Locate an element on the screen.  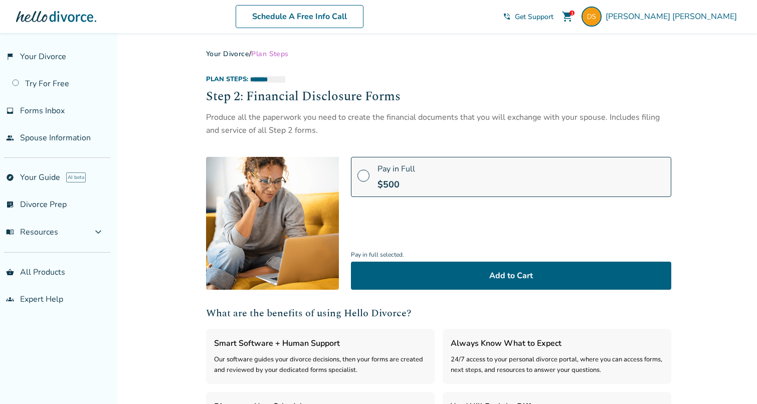
span: menu_book is located at coordinates (10, 232).